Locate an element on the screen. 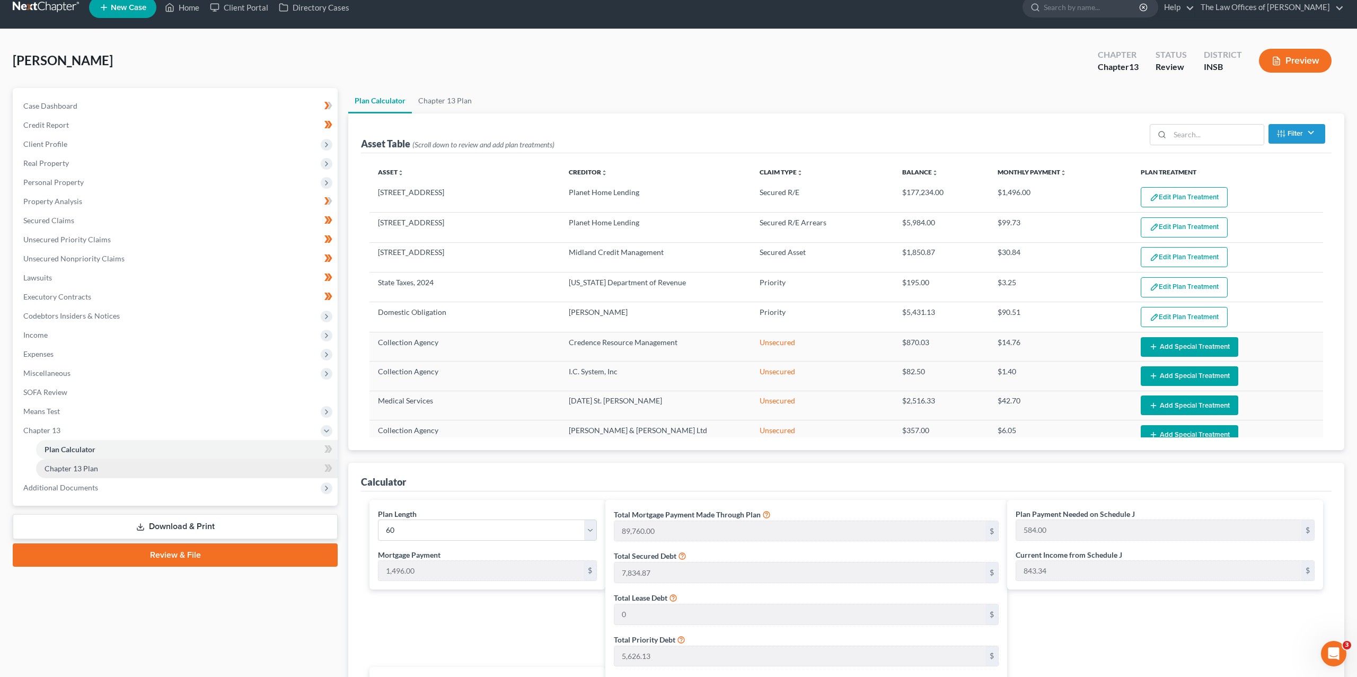 The width and height of the screenshot is (1357, 677). div: Status is located at coordinates (1171, 55).